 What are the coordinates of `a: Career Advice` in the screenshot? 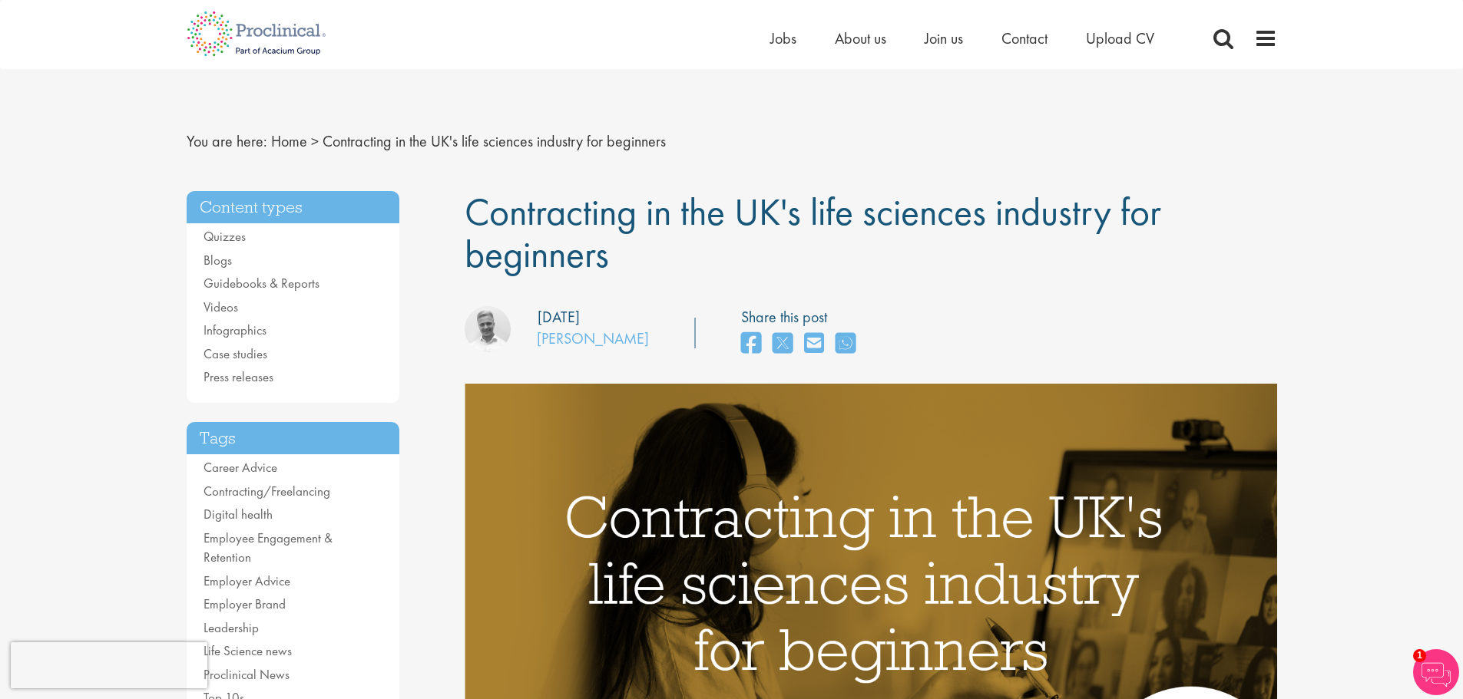 It's located at (240, 468).